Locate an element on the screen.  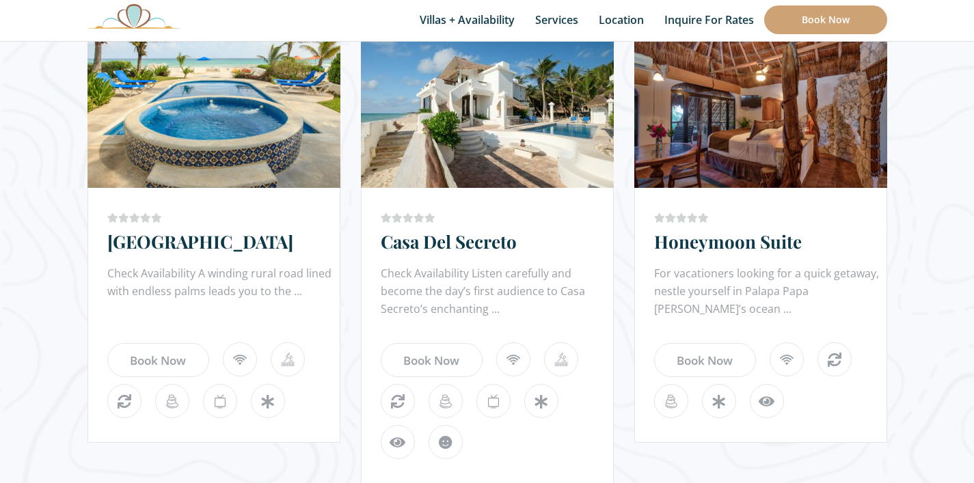
div: Check Availability Listen carefully and become the day’s first audience to Casa Secreto’s enchant... is located at coordinates (497, 292).